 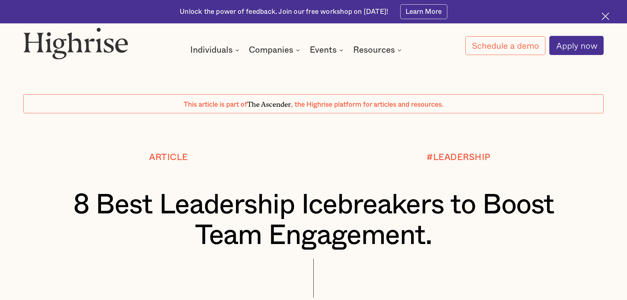 I want to click on h1: 8 Best Leadership Icebreakers to Boost Team Engagement., so click(x=314, y=220).